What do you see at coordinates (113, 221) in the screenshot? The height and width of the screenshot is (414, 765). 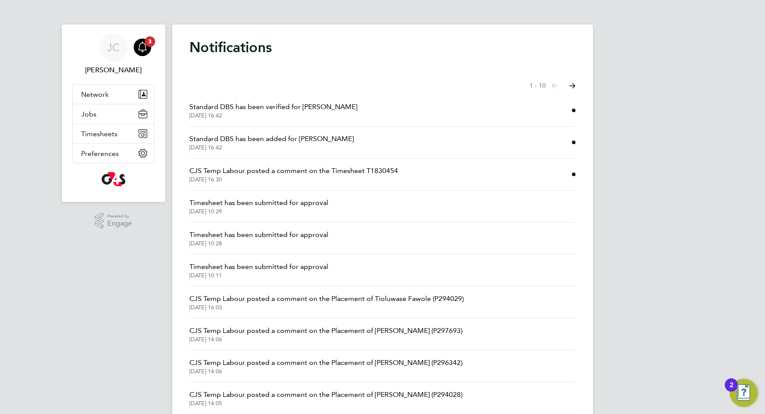 I see `a: Powered byEngage` at bounding box center [113, 221].